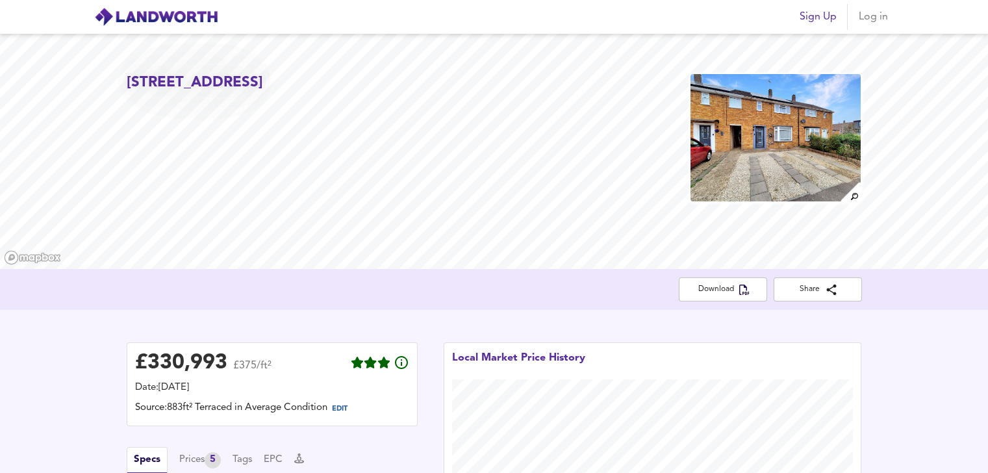 This screenshot has height=473, width=988. What do you see at coordinates (874, 17) in the screenshot?
I see `button: Log in` at bounding box center [874, 17].